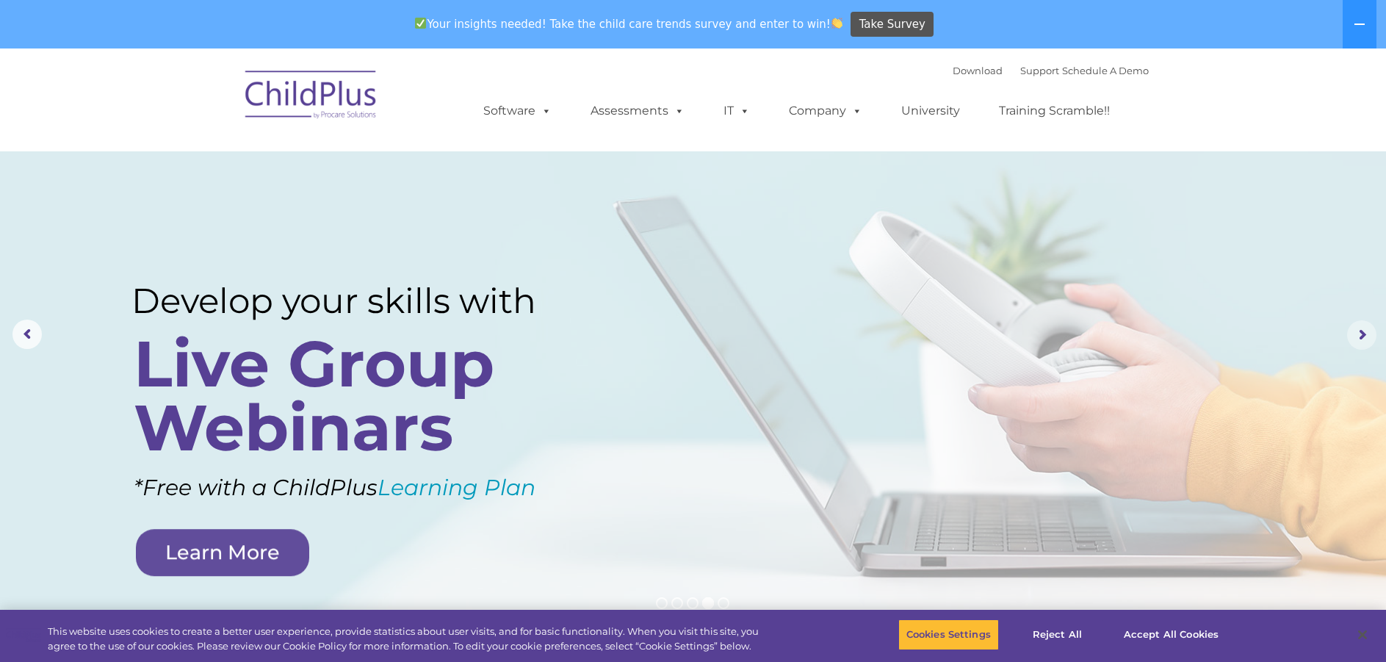 The height and width of the screenshot is (662, 1386). What do you see at coordinates (892, 24) in the screenshot?
I see `a: Take Survey` at bounding box center [892, 24].